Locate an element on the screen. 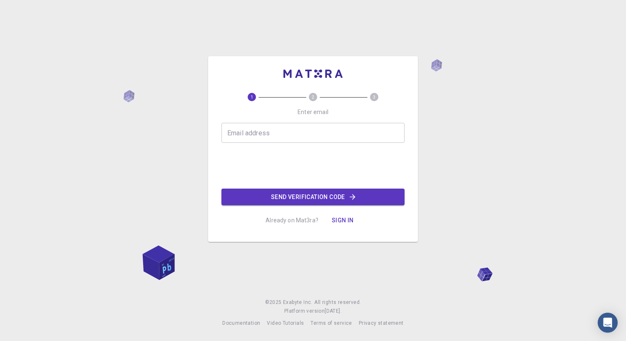 The width and height of the screenshot is (626, 341). span: Video Tutorials is located at coordinates (285, 323).